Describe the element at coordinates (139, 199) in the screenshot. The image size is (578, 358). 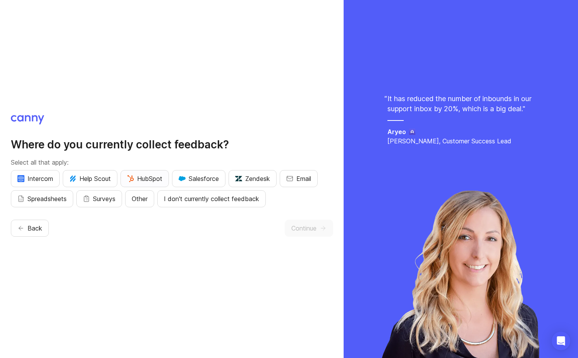
I see `button: Other` at that location.